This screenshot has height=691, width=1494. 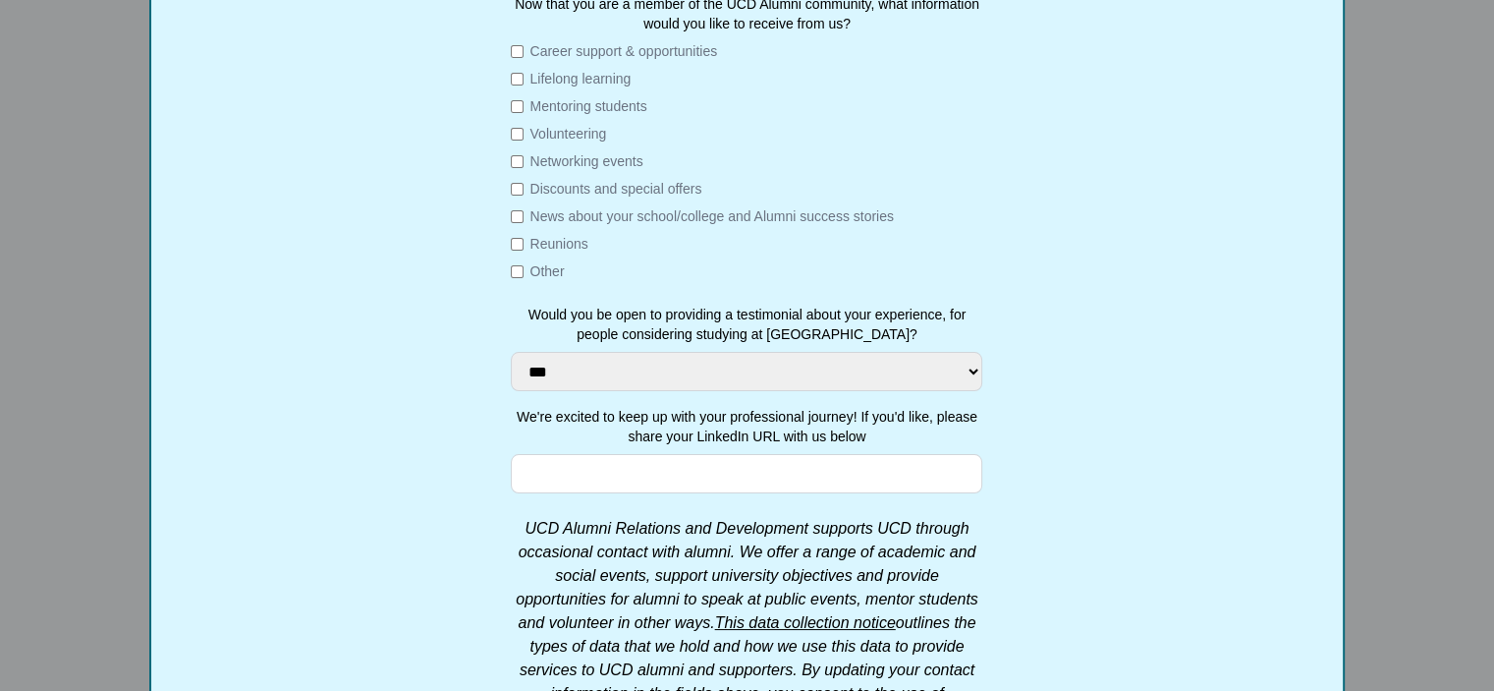 I want to click on label: Other, so click(x=546, y=271).